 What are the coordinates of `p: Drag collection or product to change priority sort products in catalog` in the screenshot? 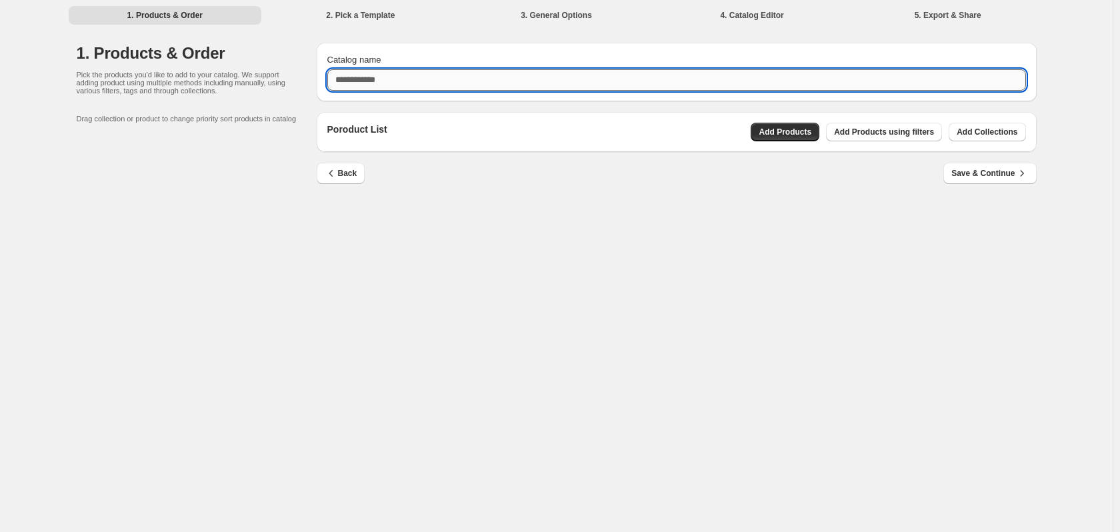 It's located at (197, 119).